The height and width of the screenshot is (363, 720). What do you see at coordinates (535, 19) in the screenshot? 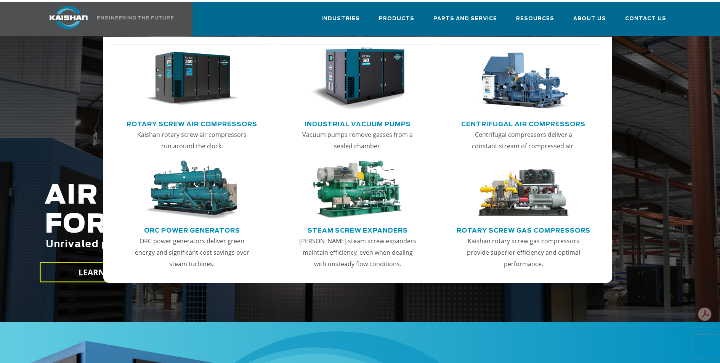
I see `span: Resources` at bounding box center [535, 19].